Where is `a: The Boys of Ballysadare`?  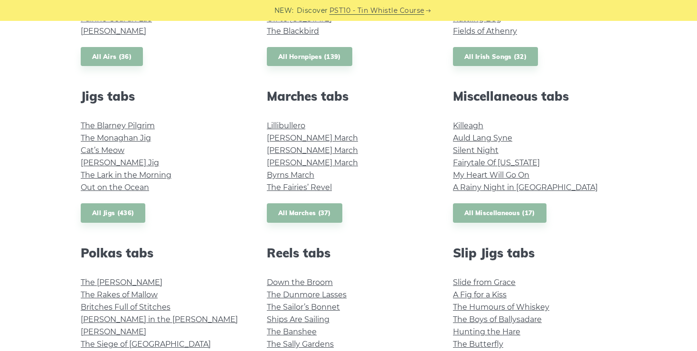 a: The Boys of Ballysadare is located at coordinates (497, 319).